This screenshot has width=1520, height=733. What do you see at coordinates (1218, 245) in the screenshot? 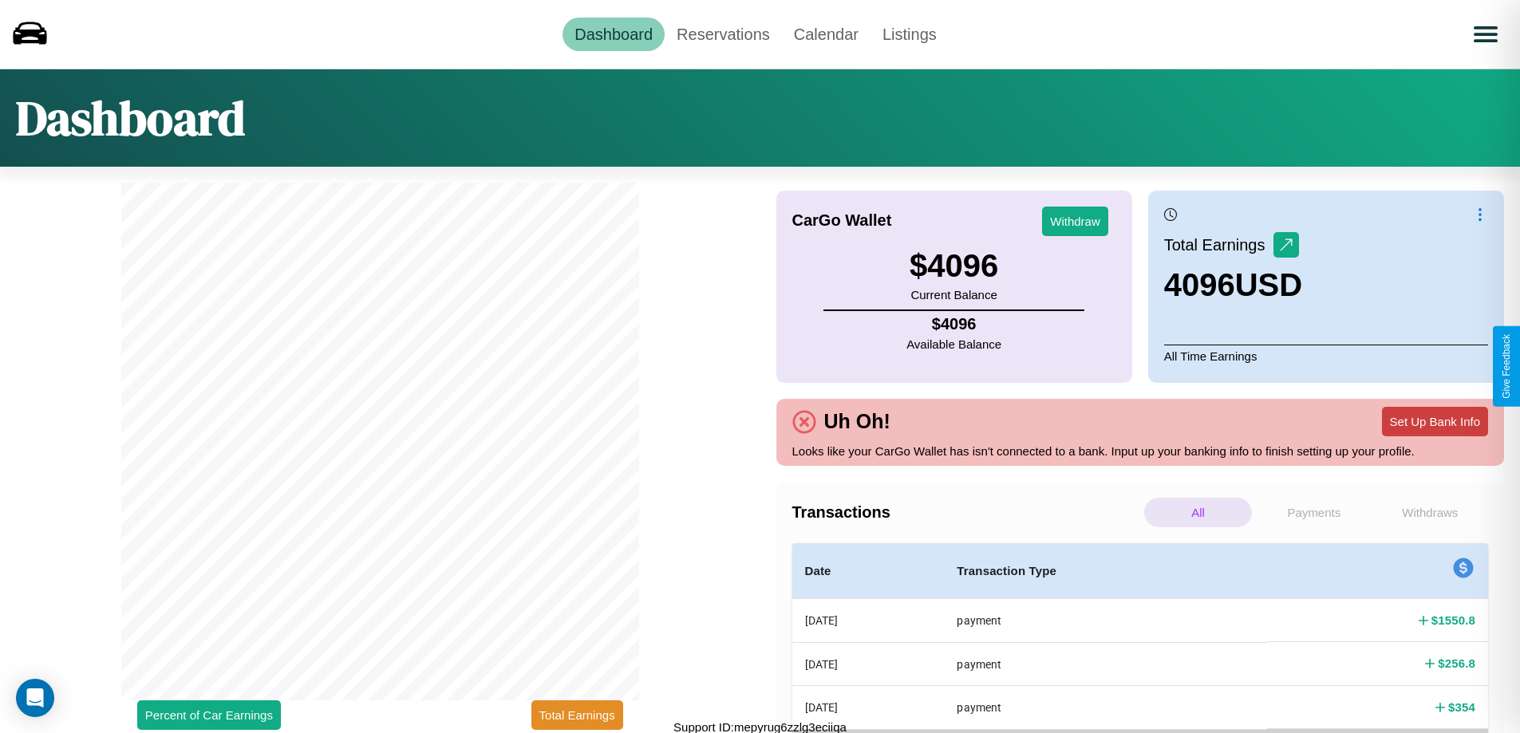
I see `p: Total Earnings` at bounding box center [1218, 245].